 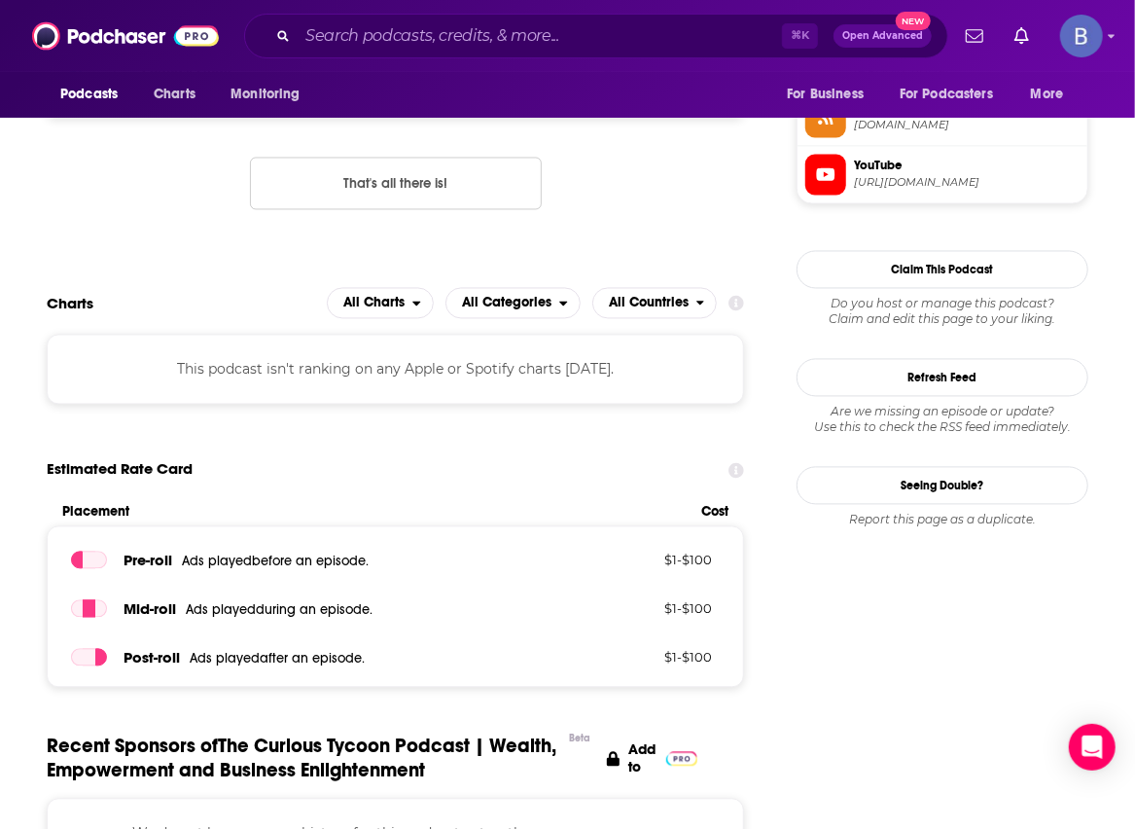 I want to click on span: Recent Sponsors of The Curious Tycoon Podcast | Wealth, Empowerment and Business Enlightenment, so click(x=304, y=759).